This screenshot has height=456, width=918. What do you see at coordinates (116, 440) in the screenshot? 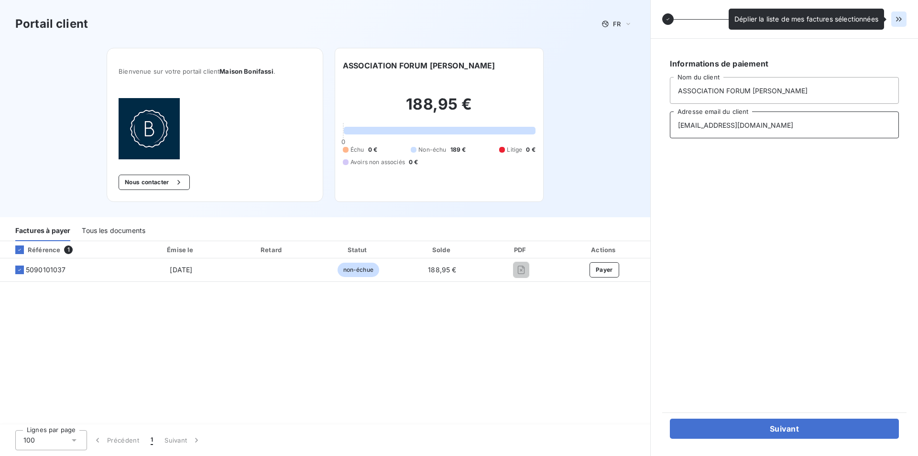
I see `button: Précédent` at bounding box center [116, 440].